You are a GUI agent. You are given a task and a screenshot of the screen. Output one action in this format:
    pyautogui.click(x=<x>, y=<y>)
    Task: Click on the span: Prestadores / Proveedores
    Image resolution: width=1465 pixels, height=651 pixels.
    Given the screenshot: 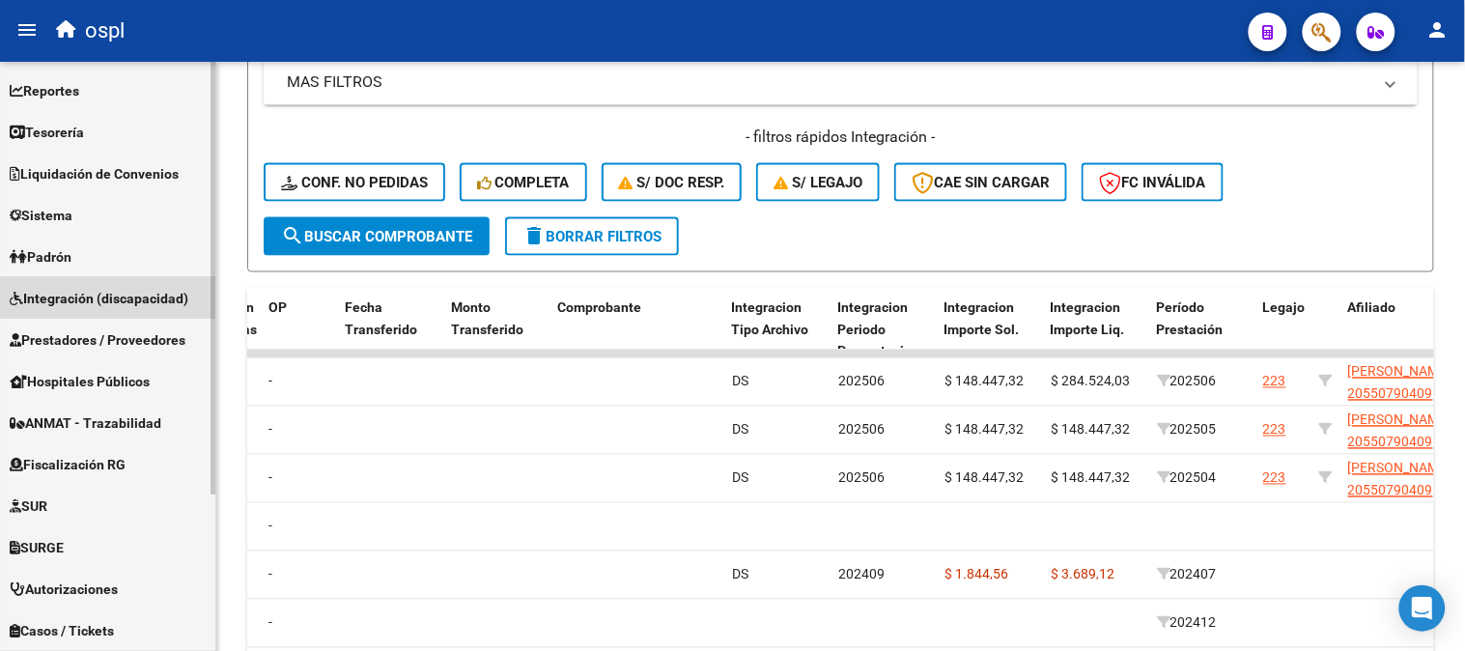 What is the action you would take?
    pyautogui.click(x=98, y=340)
    